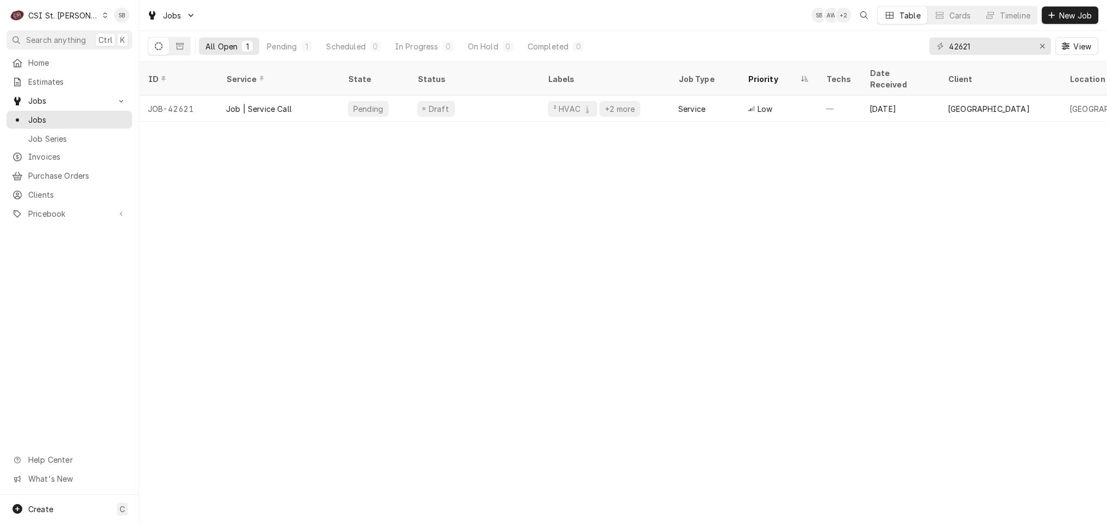 This screenshot has width=1107, height=523. Describe the element at coordinates (259, 109) in the screenshot. I see `div: Job | Service Call` at that location.